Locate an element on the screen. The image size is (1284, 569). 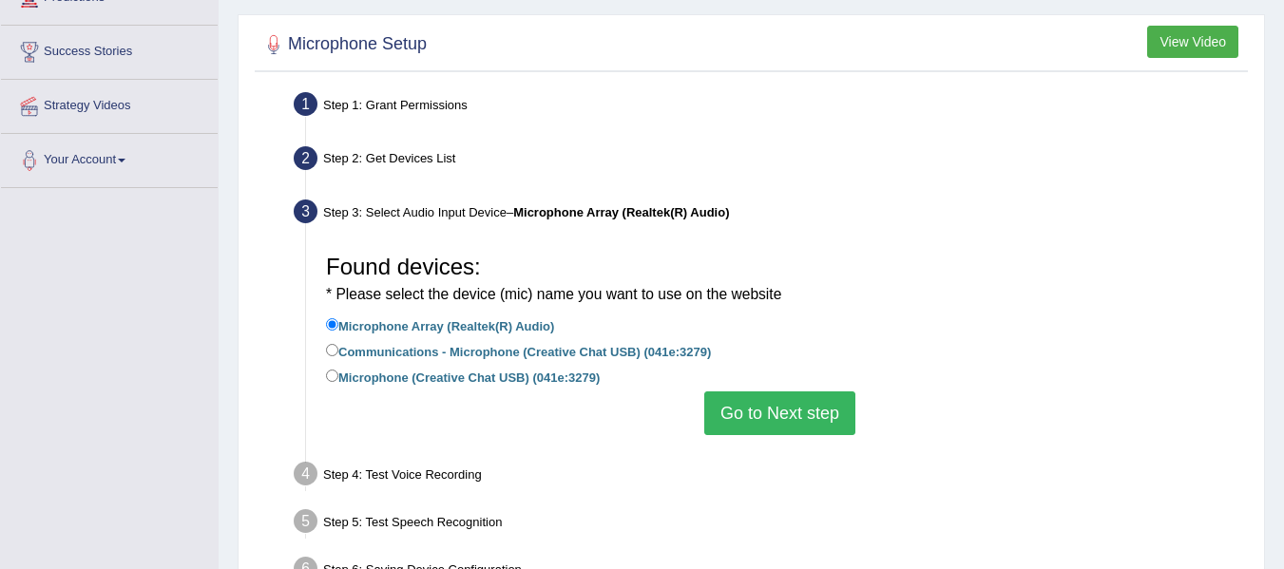
div: Step 3: Select Audio Input Device is located at coordinates (770, 215).